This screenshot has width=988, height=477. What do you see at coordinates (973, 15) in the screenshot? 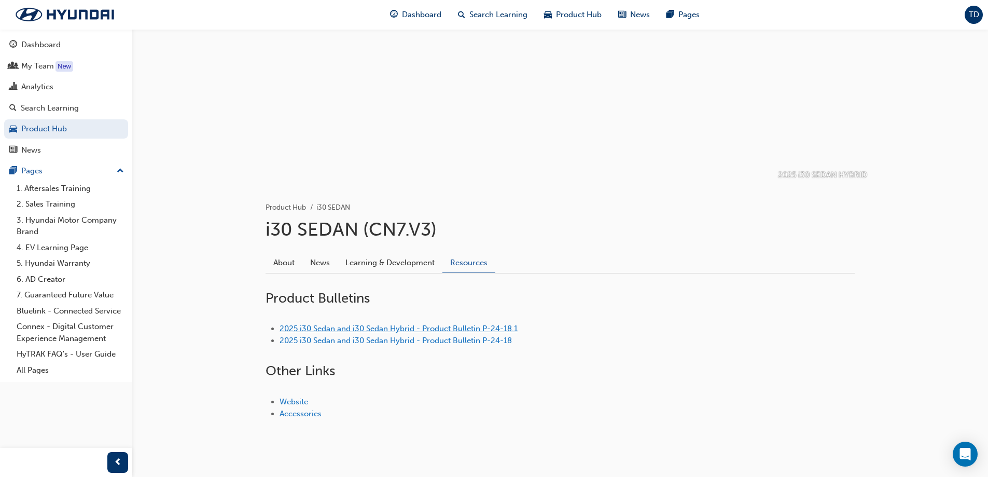
I see `button: TD` at bounding box center [973, 15].